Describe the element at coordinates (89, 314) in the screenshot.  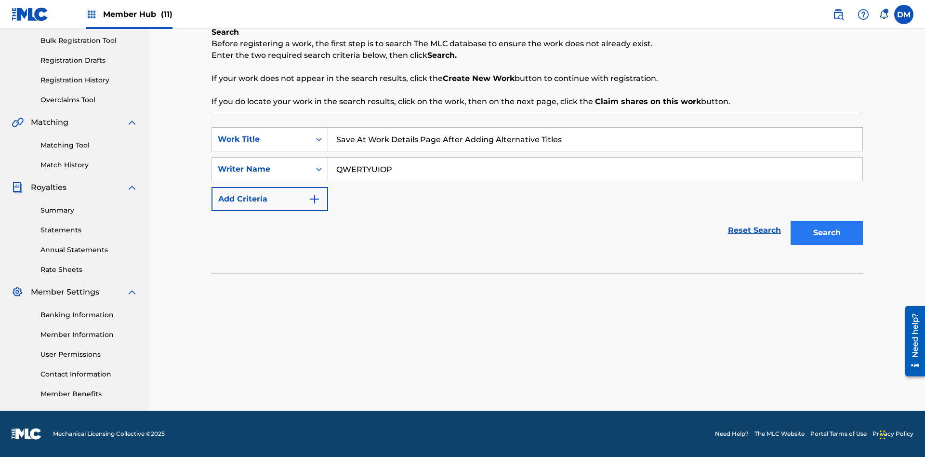
I see `a: Banking Information` at that location.